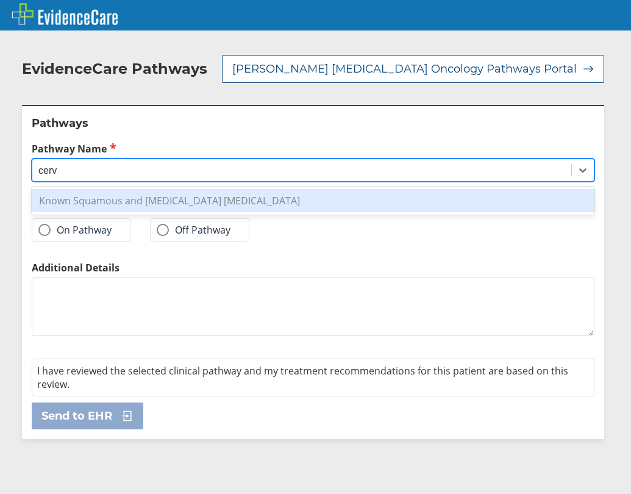 This screenshot has width=631, height=494. What do you see at coordinates (313, 148) in the screenshot?
I see `label: Pathway Name` at bounding box center [313, 148].